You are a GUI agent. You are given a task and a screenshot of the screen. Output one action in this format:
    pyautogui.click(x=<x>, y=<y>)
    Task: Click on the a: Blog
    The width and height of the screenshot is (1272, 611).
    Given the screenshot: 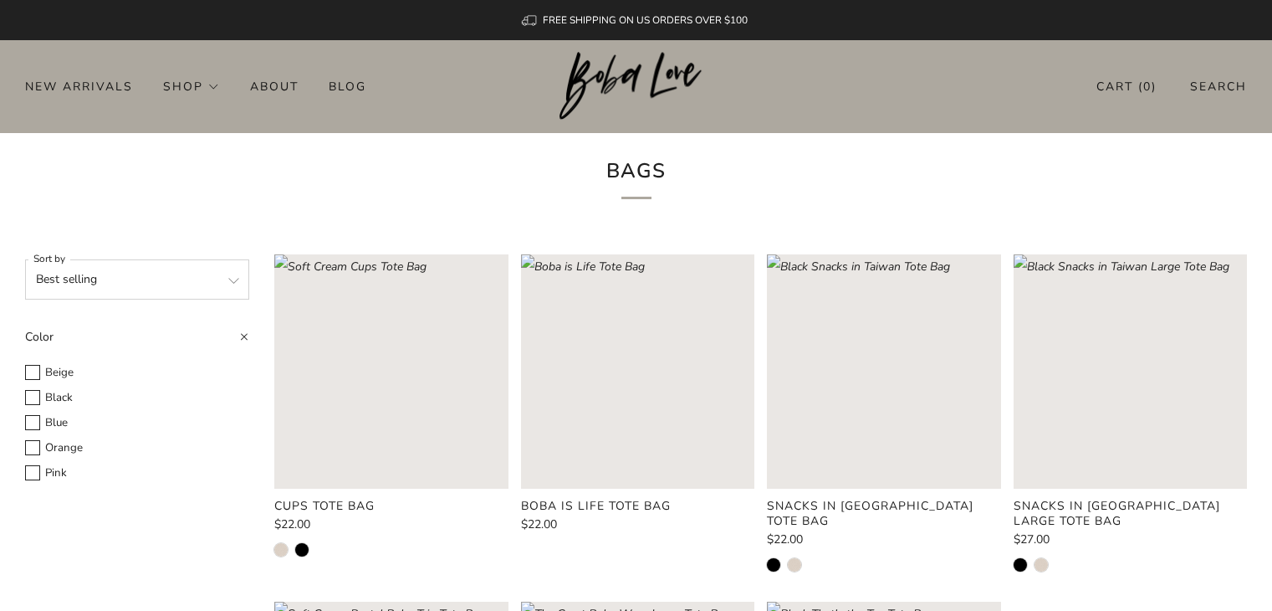 What is the action you would take?
    pyautogui.click(x=347, y=86)
    